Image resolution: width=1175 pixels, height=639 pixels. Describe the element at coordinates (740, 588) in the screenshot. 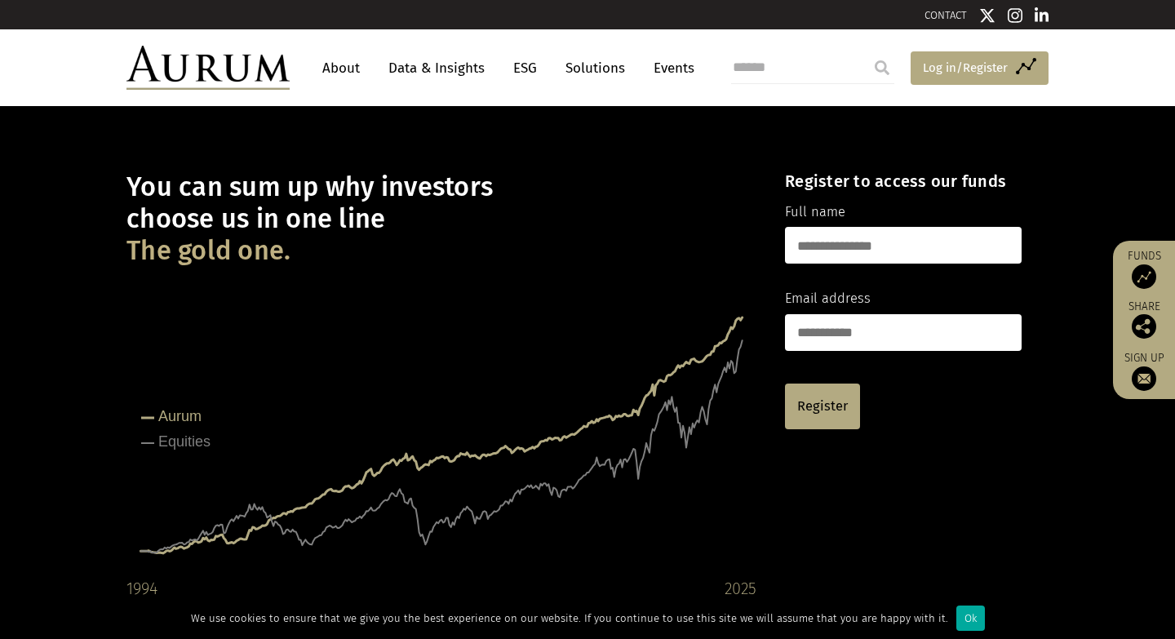

I see `div: 2025` at that location.